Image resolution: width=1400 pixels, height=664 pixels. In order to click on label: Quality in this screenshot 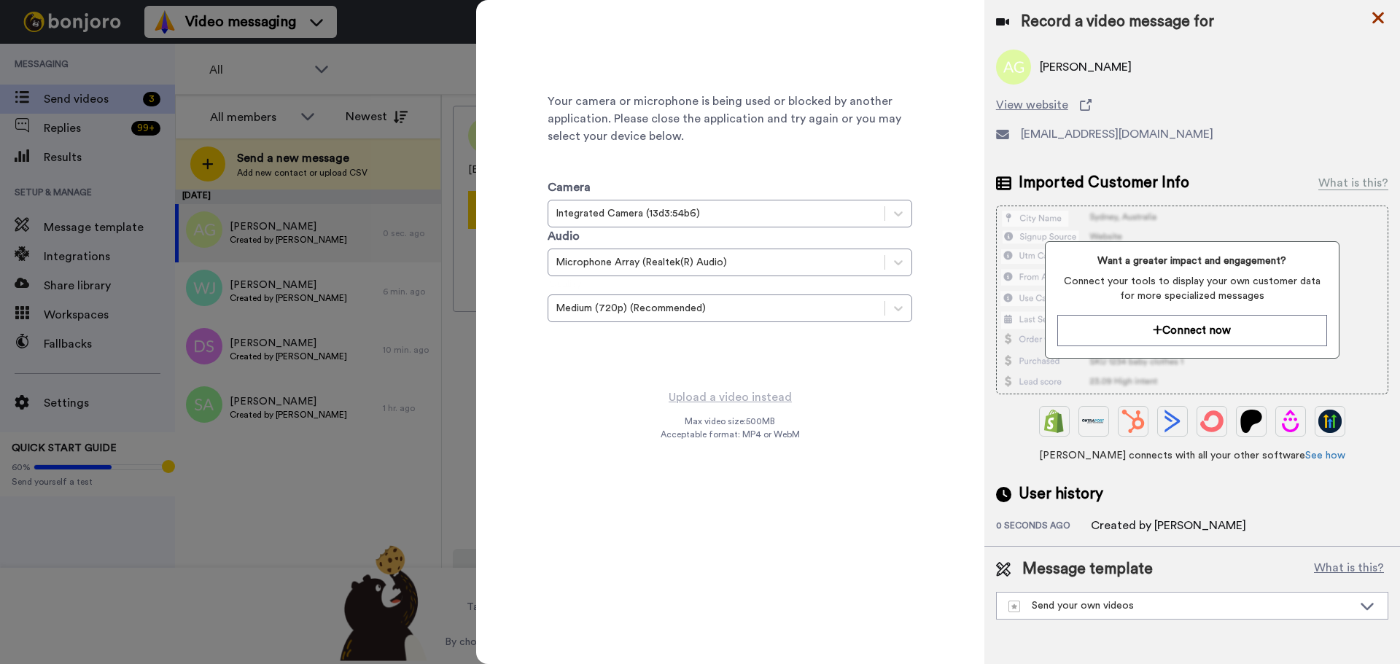, I will do `click(564, 284)`.